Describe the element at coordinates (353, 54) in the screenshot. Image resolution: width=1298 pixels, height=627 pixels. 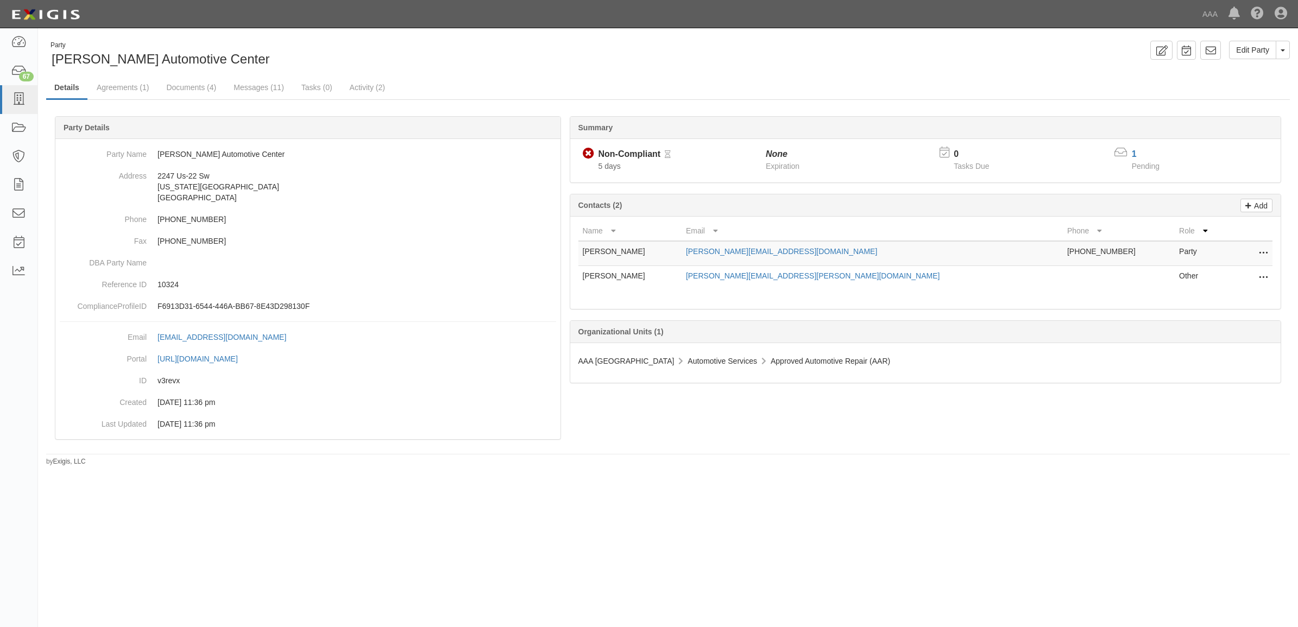
I see `div: Jim Van Dyke's Automotive Center` at that location.